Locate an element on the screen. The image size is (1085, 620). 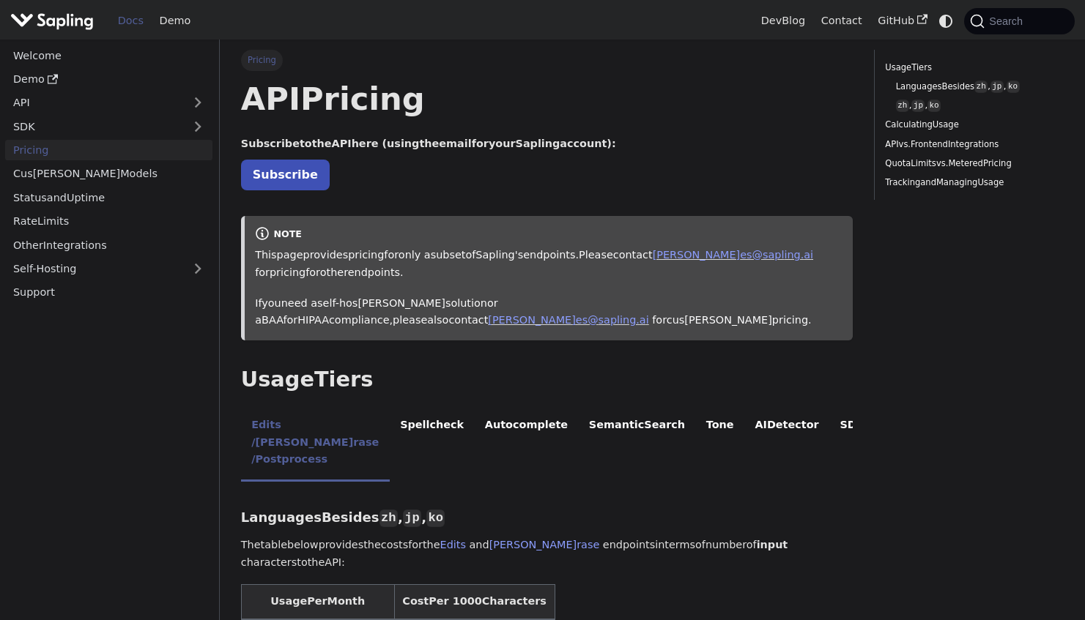
a: DevBlog is located at coordinates (783, 21).